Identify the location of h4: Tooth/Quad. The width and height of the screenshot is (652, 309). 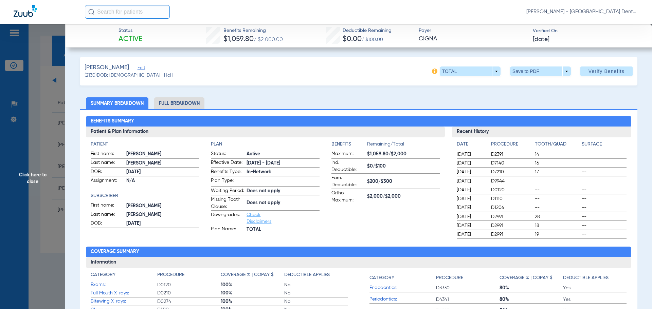
(557, 144).